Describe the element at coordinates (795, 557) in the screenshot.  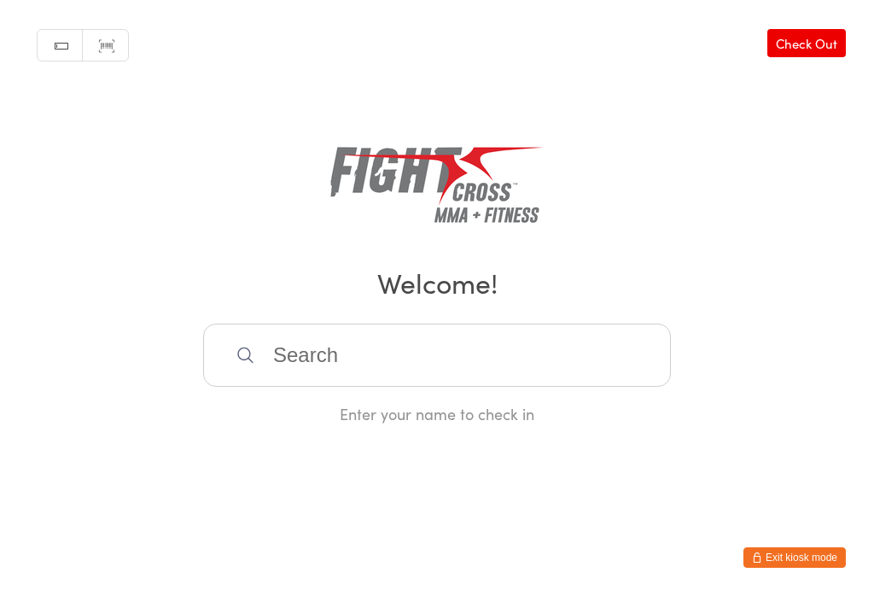
I see `button: Exit kiosk mode` at that location.